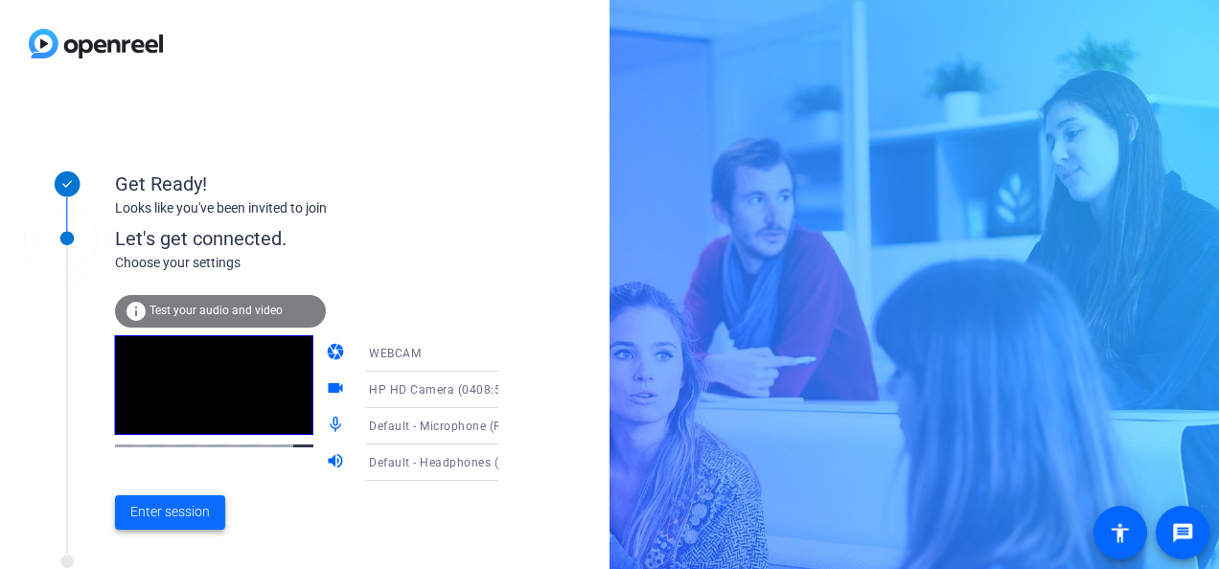 This screenshot has width=1219, height=569. Describe the element at coordinates (337, 354) in the screenshot. I see `mat-icon: camera` at that location.